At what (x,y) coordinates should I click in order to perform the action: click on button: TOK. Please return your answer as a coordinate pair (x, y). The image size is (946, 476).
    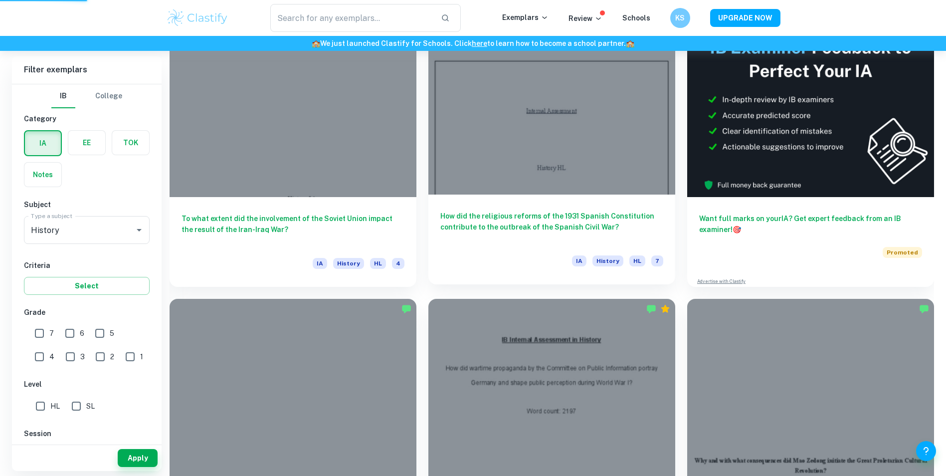
    Looking at the image, I should click on (131, 143).